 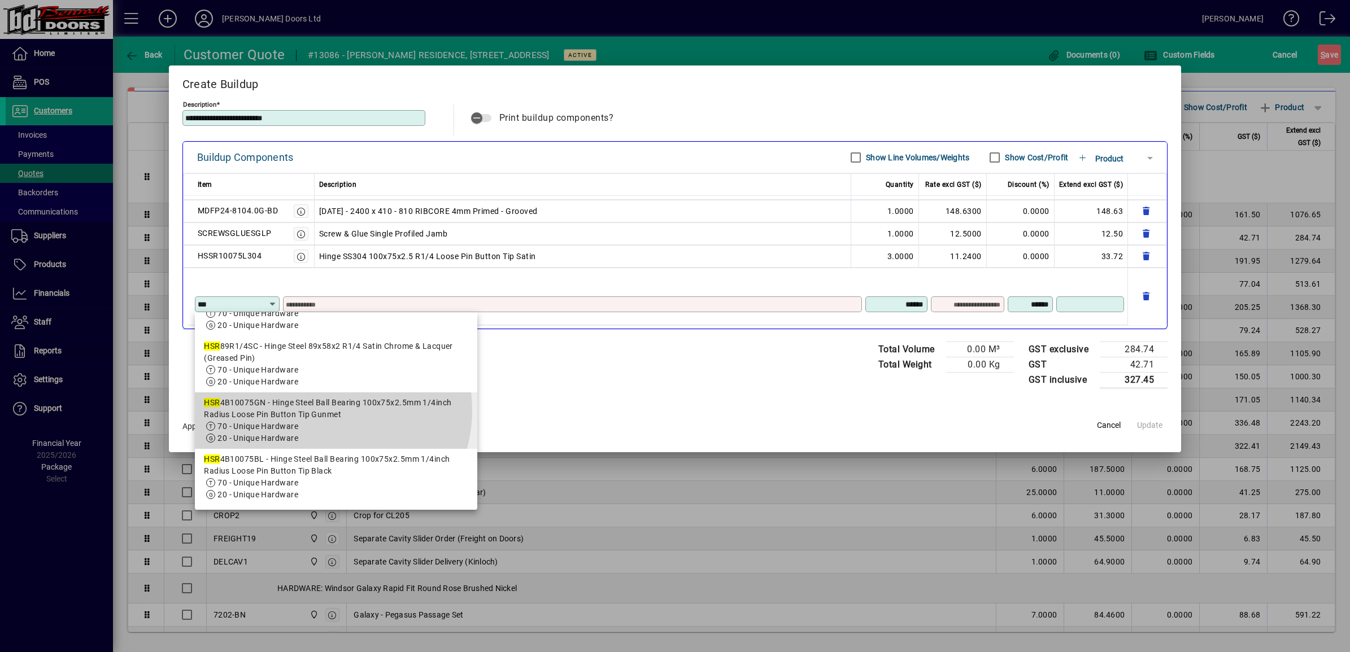 What do you see at coordinates (336, 352) in the screenshot?
I see `div: 89R1/4SC - Hinge Steel 89x58x2 R1/4 Satin Chrome & Lacquer (Greased Pin)` at bounding box center [336, 352].